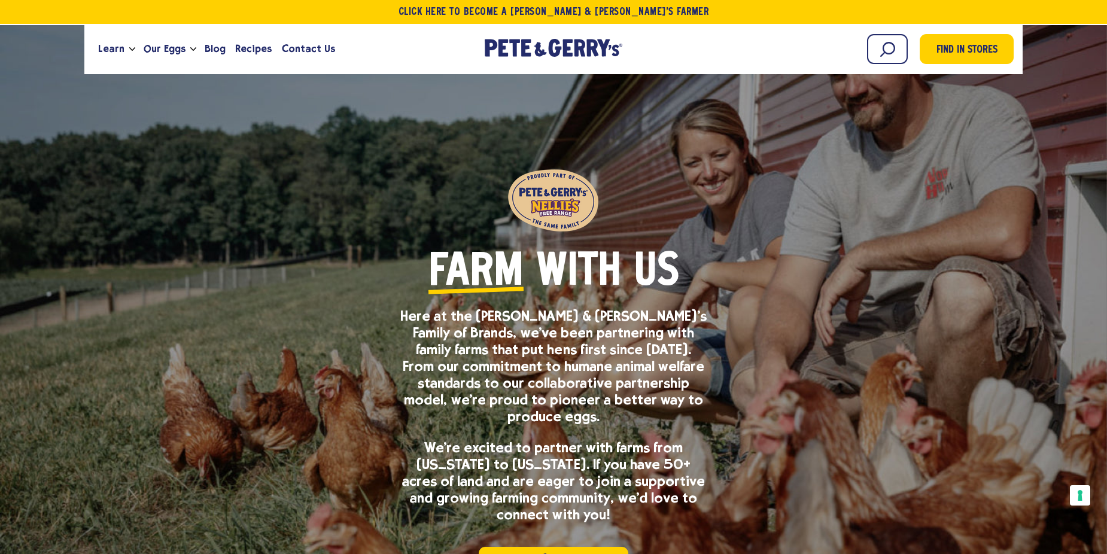 The height and width of the screenshot is (554, 1107). What do you see at coordinates (966, 49) in the screenshot?
I see `a: Find in Stores` at bounding box center [966, 49].